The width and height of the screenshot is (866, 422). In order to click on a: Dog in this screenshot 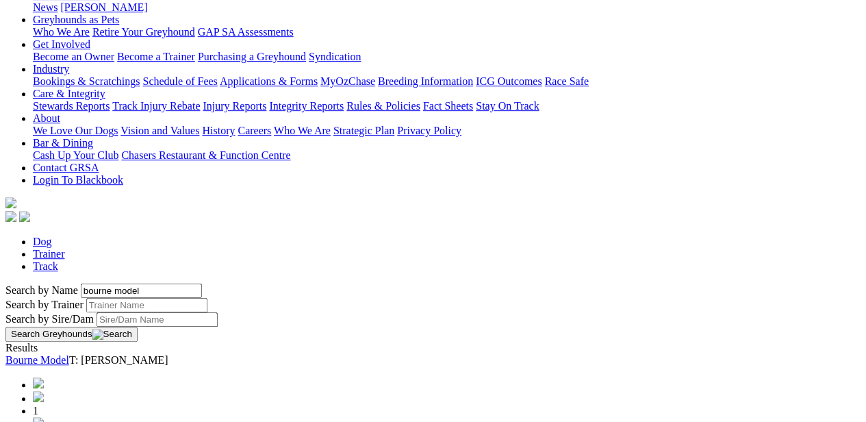, I will do `click(42, 241)`.